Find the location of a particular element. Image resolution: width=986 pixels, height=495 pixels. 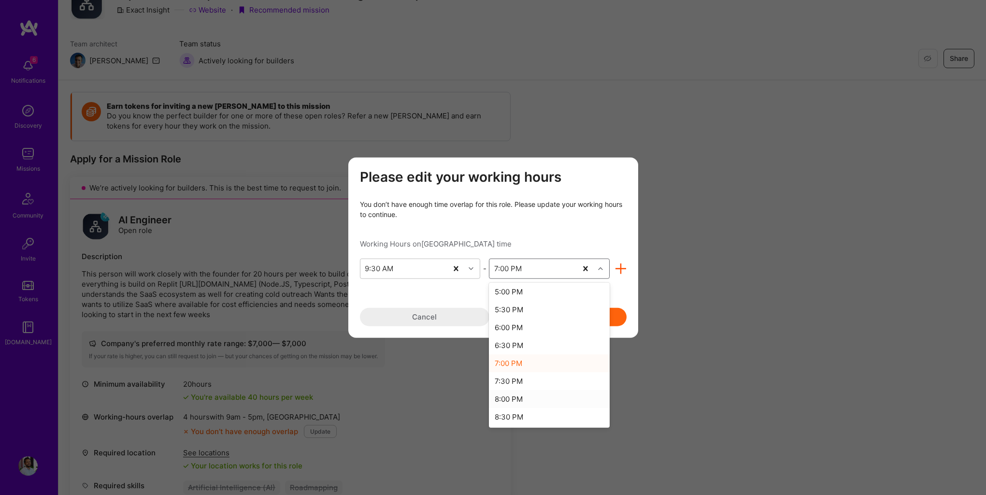

div: modal is located at coordinates (493, 247).